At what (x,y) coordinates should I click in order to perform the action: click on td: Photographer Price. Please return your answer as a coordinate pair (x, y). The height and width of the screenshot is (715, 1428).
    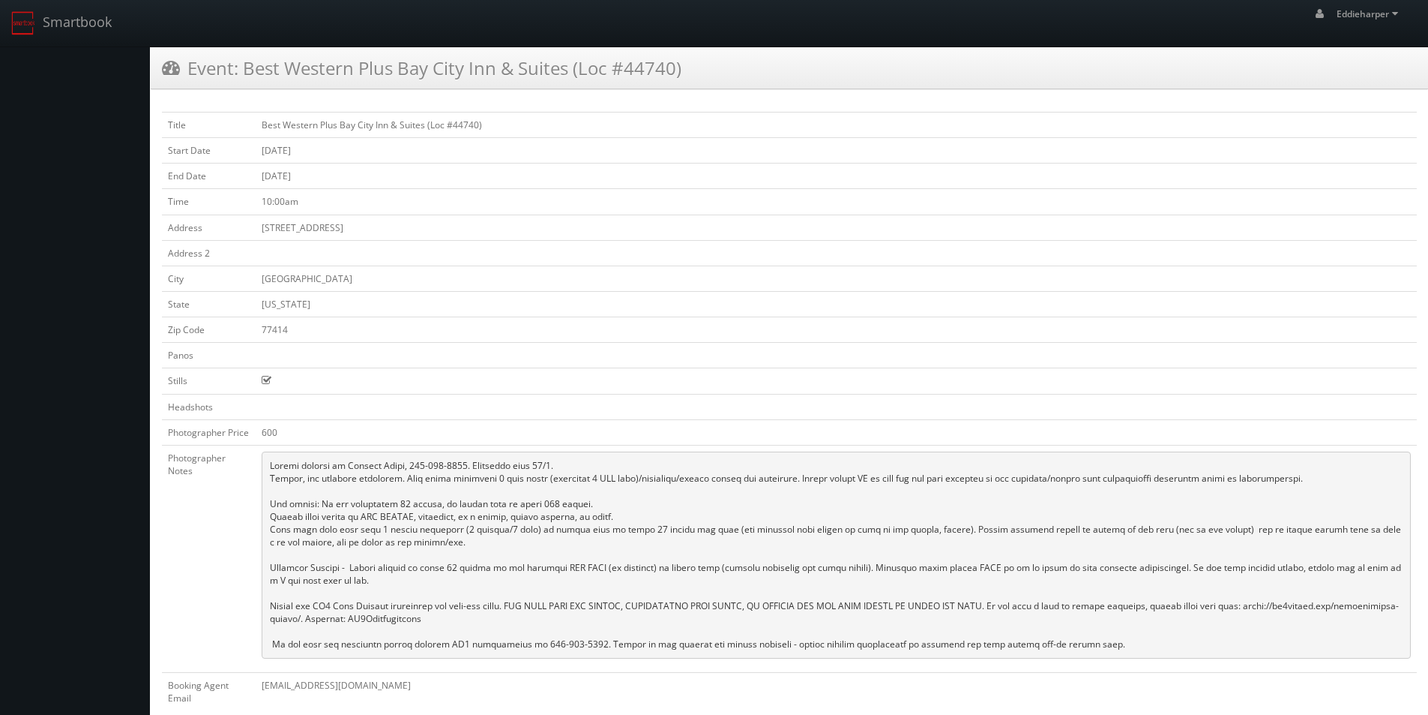
    Looking at the image, I should click on (208, 432).